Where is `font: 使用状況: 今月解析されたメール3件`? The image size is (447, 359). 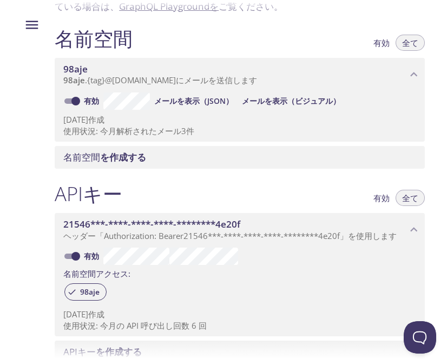
font: 使用状況: 今月解析されたメール3件 is located at coordinates (129, 131).